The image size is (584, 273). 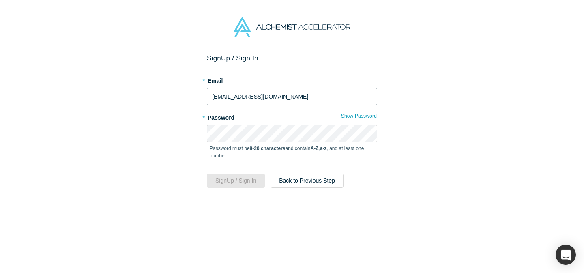 What do you see at coordinates (236, 181) in the screenshot?
I see `button: SignUp / Sign In` at bounding box center [236, 181].